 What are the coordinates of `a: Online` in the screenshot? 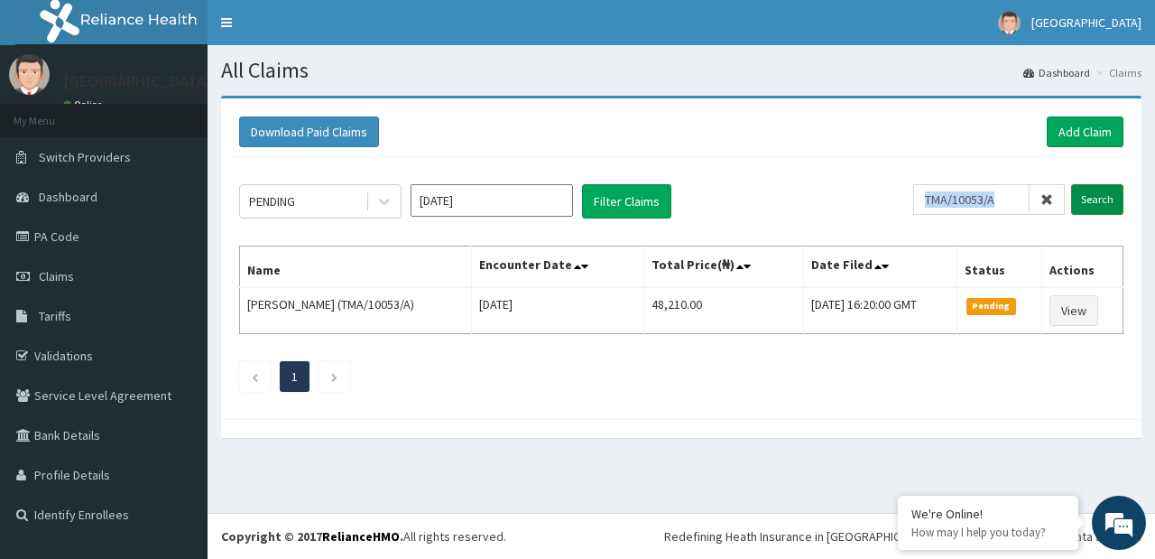 It's located at (85, 105).